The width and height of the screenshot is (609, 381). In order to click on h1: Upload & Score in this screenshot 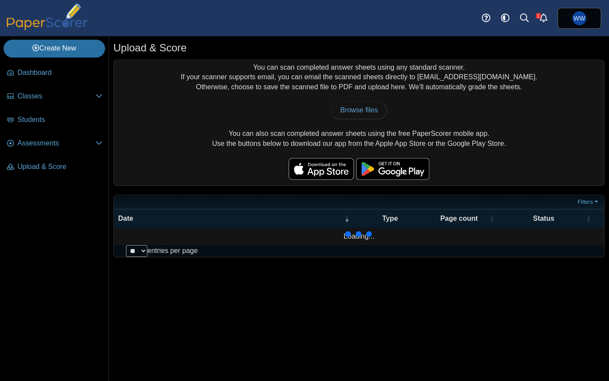, I will do `click(150, 48)`.